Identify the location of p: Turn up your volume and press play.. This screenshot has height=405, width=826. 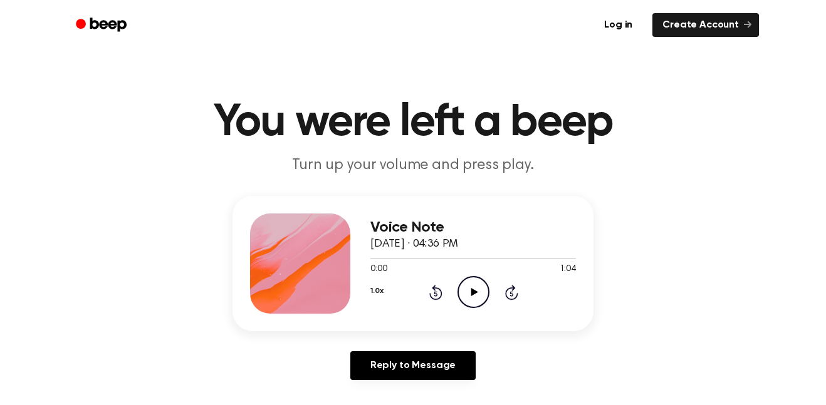
(413, 165).